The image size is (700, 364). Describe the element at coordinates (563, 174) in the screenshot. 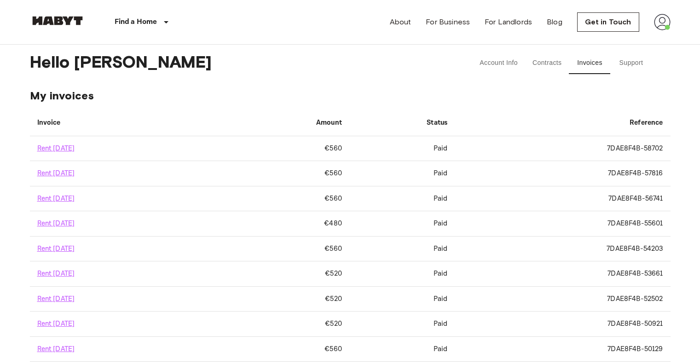

I see `td: 7DAE8F4B-57816` at that location.